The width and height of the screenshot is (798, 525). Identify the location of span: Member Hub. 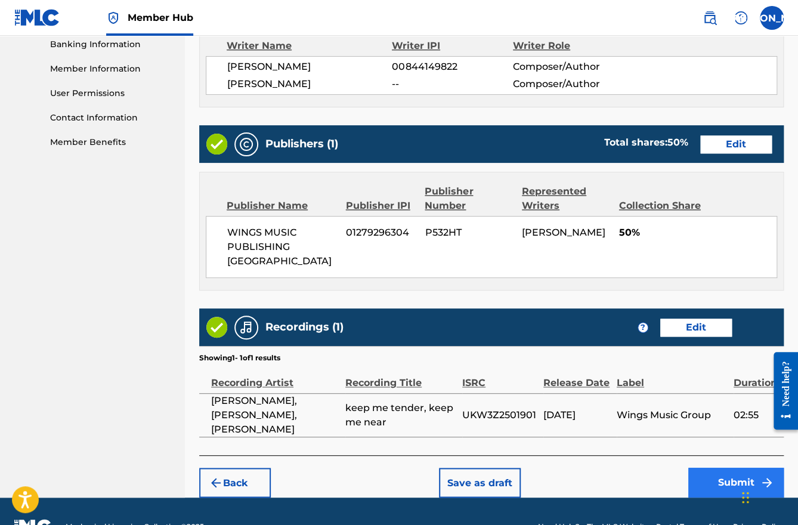
(160, 17).